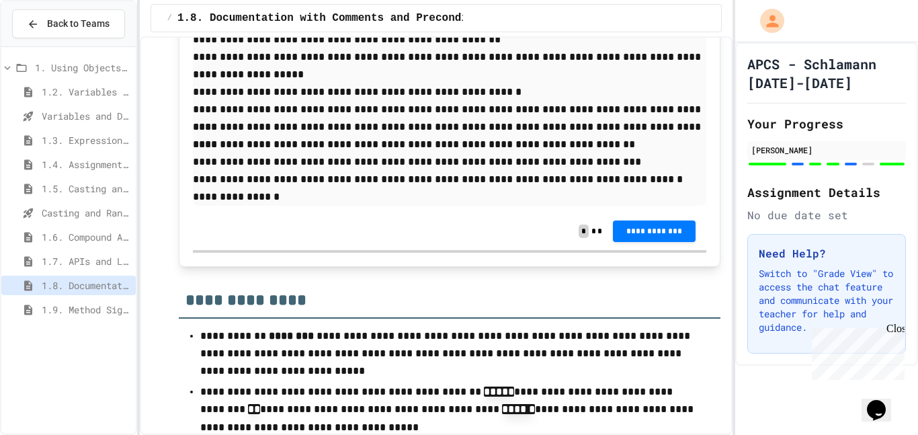 Image resolution: width=918 pixels, height=435 pixels. I want to click on h2: Your Progress, so click(827, 124).